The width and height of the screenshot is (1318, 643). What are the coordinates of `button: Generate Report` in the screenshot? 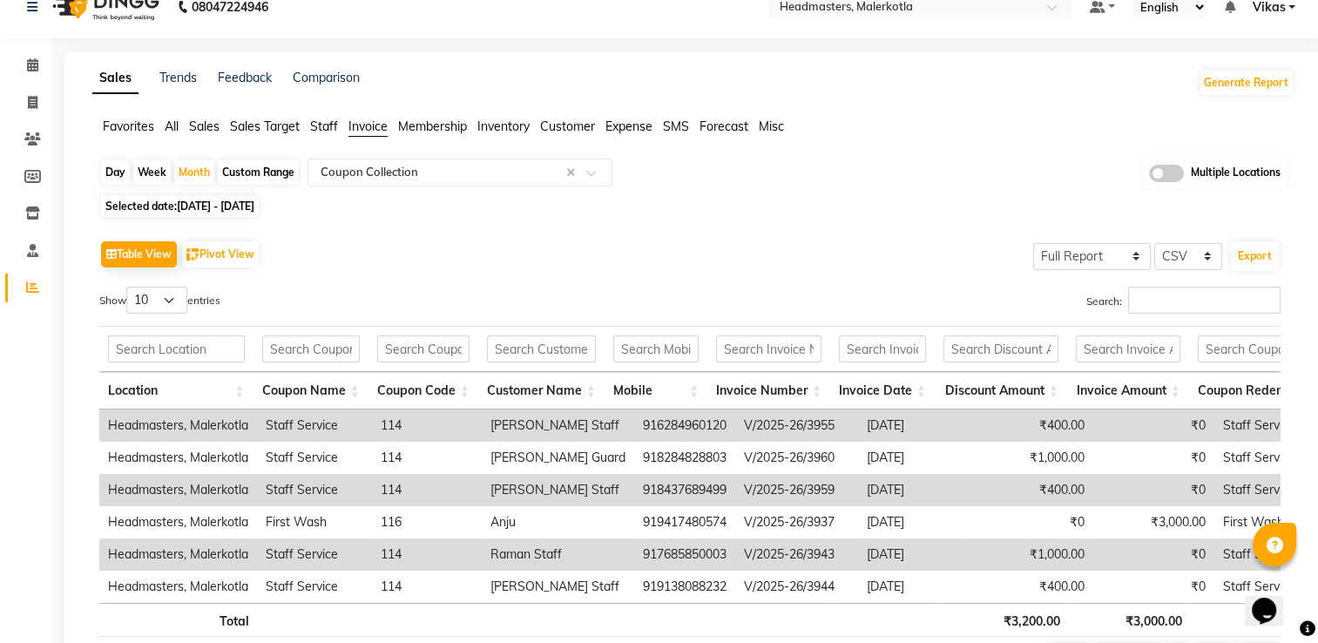 It's located at (1246, 83).